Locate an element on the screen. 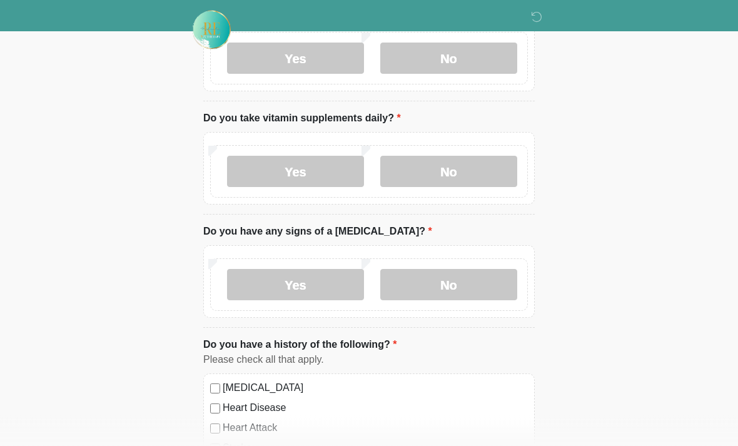  input: Heart Attack is located at coordinates (215, 429).